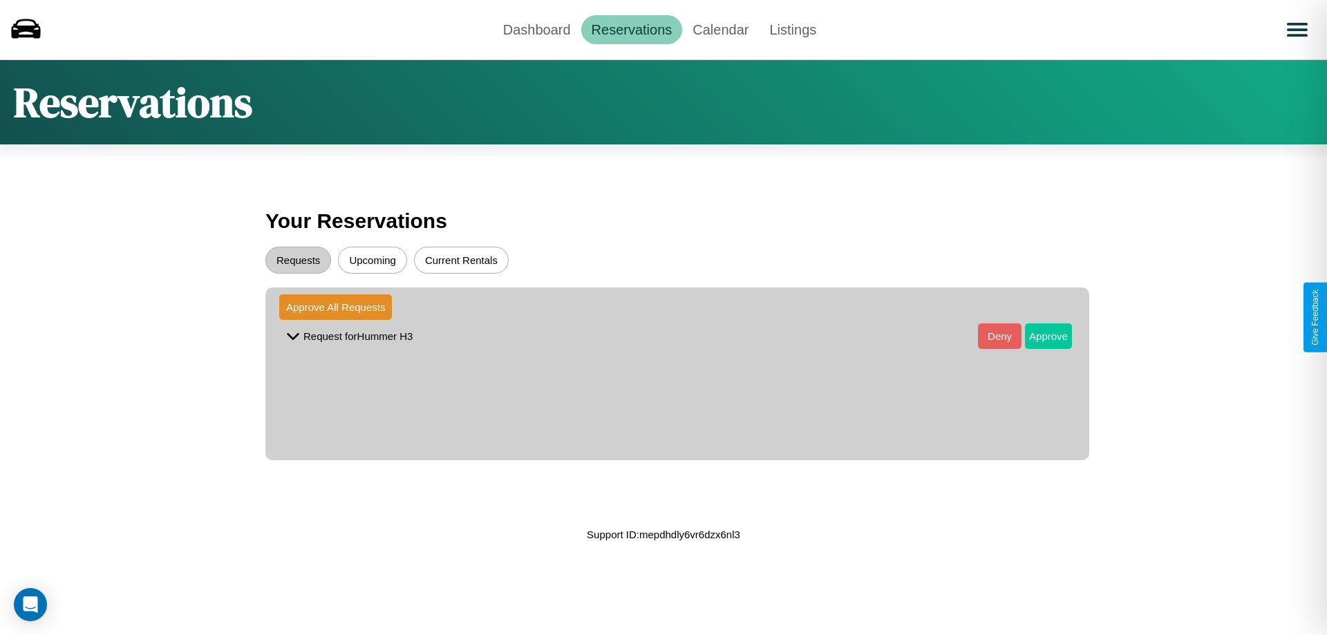  I want to click on button: Upcoming, so click(372, 260).